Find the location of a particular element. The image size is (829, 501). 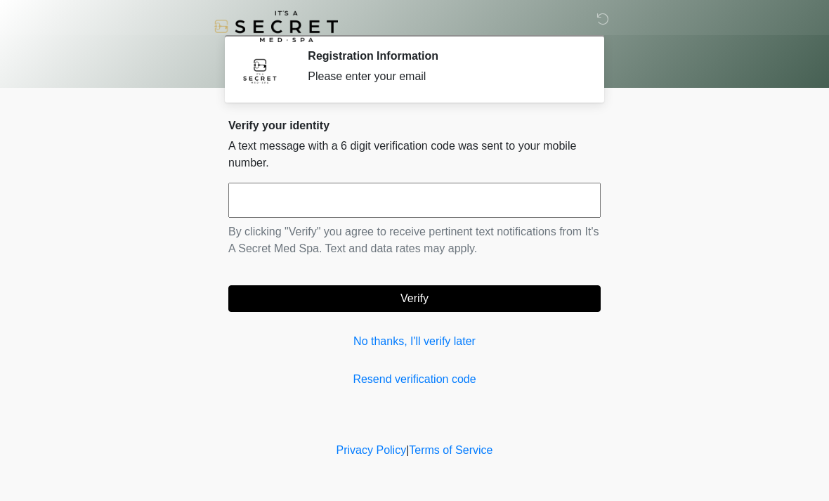

img: It's A Secret Med Spa Logo is located at coordinates (276, 26).